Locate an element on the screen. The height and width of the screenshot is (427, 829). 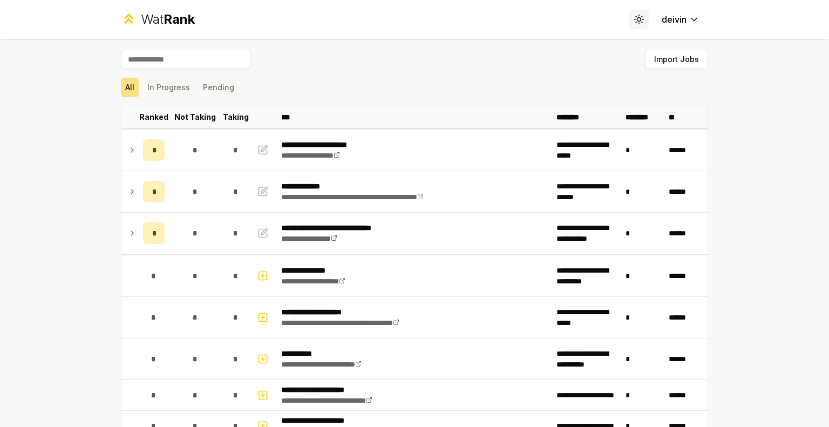
p: Ranked is located at coordinates (154, 117).